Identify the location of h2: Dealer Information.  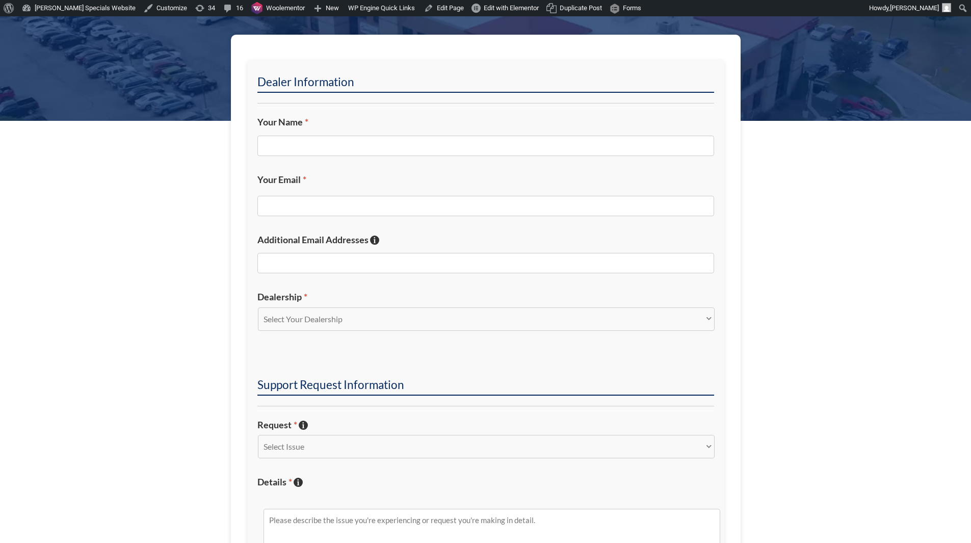
(486, 84).